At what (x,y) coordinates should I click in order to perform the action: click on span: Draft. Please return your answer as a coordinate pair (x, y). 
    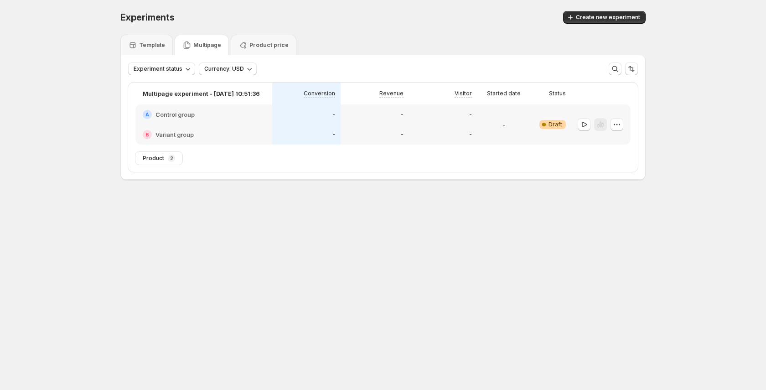
    Looking at the image, I should click on (555, 124).